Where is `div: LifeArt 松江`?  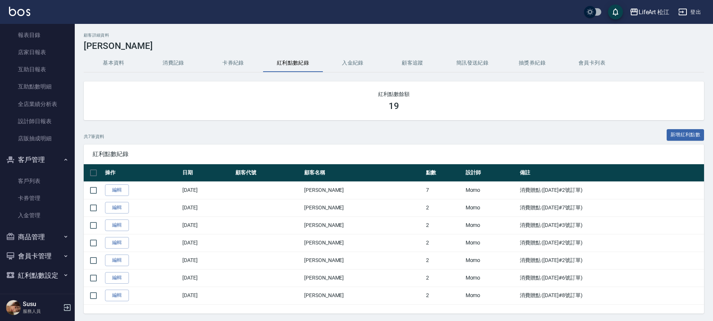
div: LifeArt 松江 is located at coordinates (654, 12).